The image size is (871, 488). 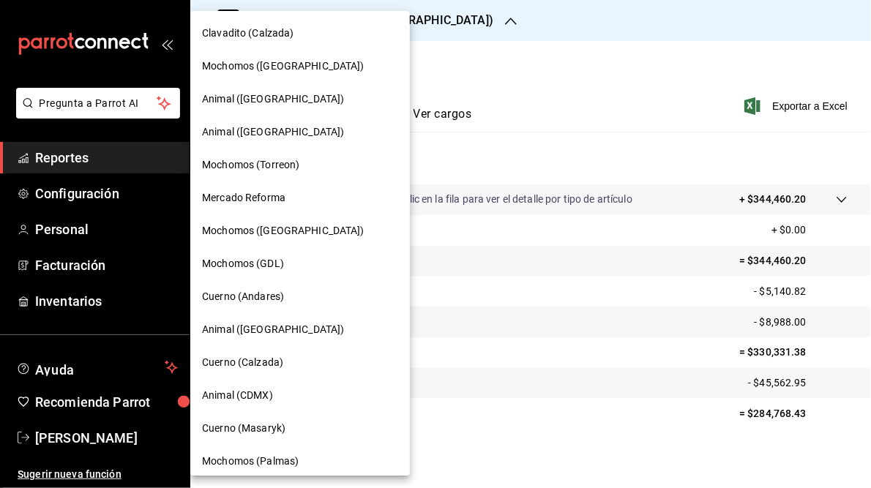 What do you see at coordinates (242, 362) in the screenshot?
I see `span: Cuerno (Calzada)` at bounding box center [242, 362].